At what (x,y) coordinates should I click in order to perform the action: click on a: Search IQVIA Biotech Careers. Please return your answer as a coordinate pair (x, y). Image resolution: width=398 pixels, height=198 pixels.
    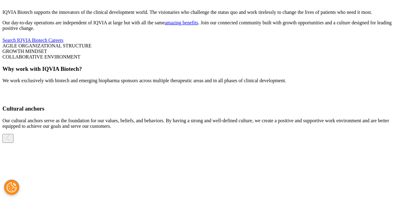
    Looking at the image, I should click on (33, 40).